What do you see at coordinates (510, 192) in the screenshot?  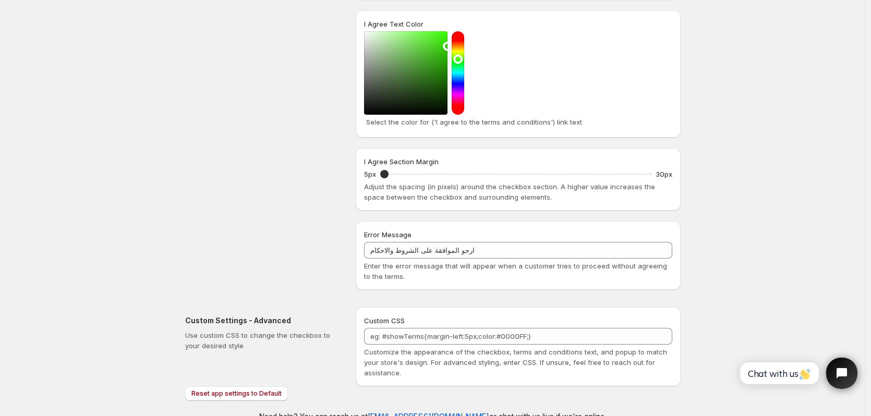 I see `span: Adjust the spacing (in pixels) around the checkbox section. A higher value increases the space be...` at bounding box center [510, 192].